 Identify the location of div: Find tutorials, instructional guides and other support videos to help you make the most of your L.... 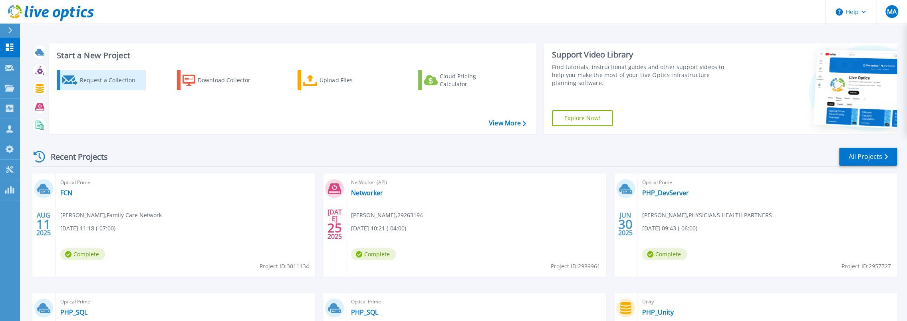
(642, 75).